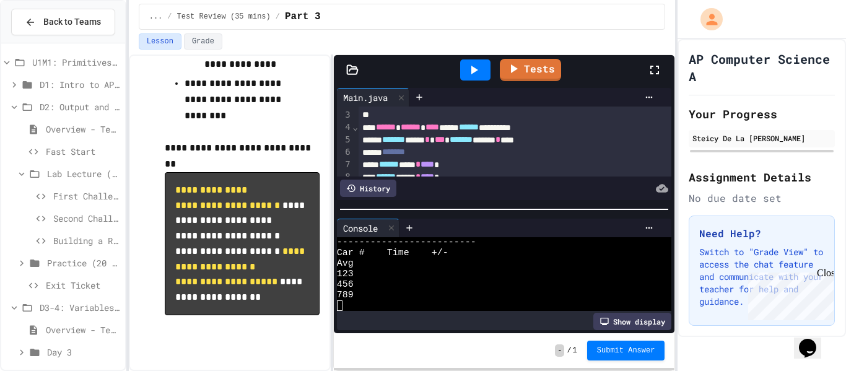 The width and height of the screenshot is (846, 371). Describe the element at coordinates (72, 22) in the screenshot. I see `span: Back to Teams` at that location.